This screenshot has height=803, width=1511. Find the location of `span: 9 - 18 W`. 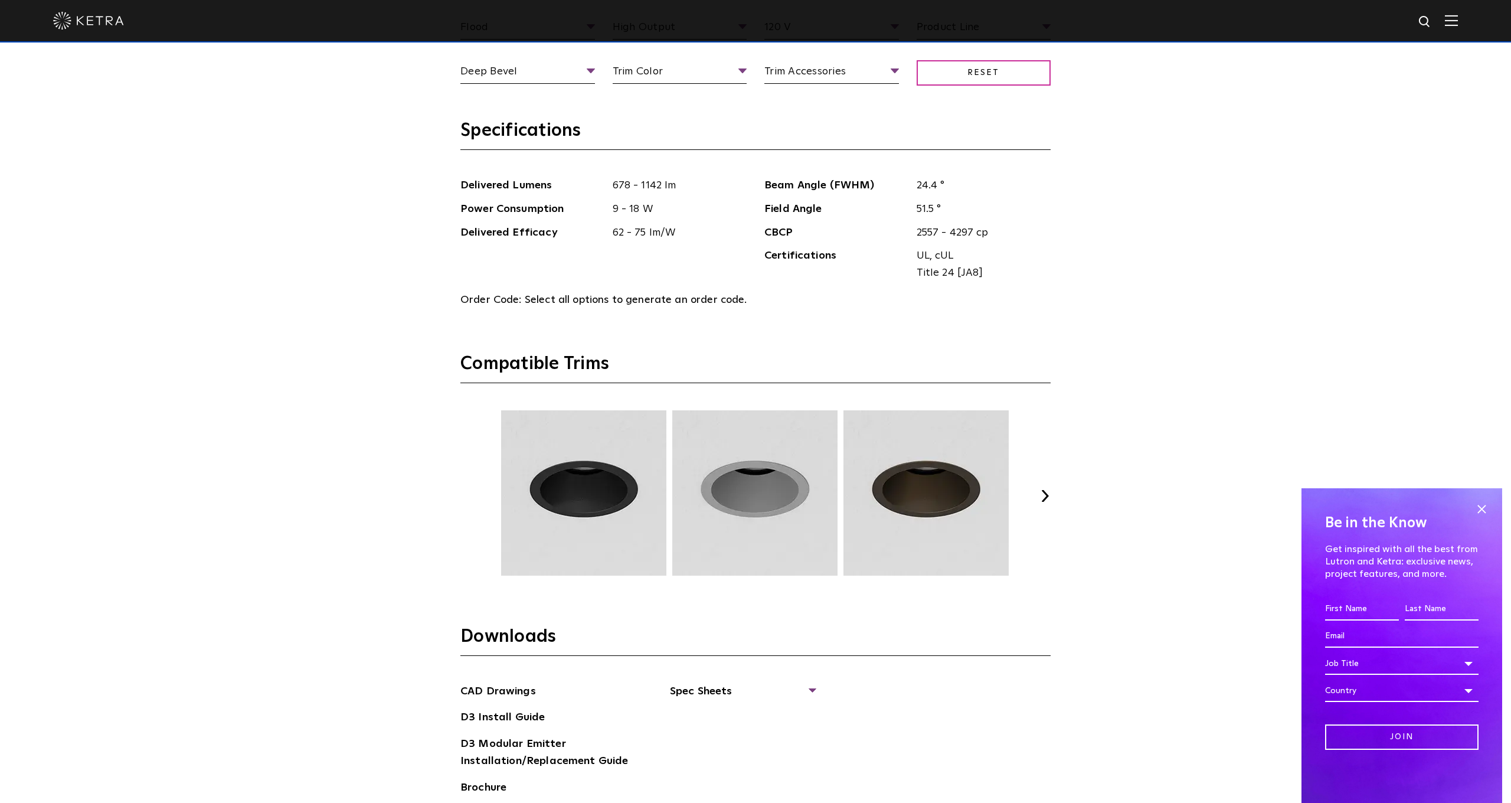

span: 9 - 18 W is located at coordinates (675, 209).